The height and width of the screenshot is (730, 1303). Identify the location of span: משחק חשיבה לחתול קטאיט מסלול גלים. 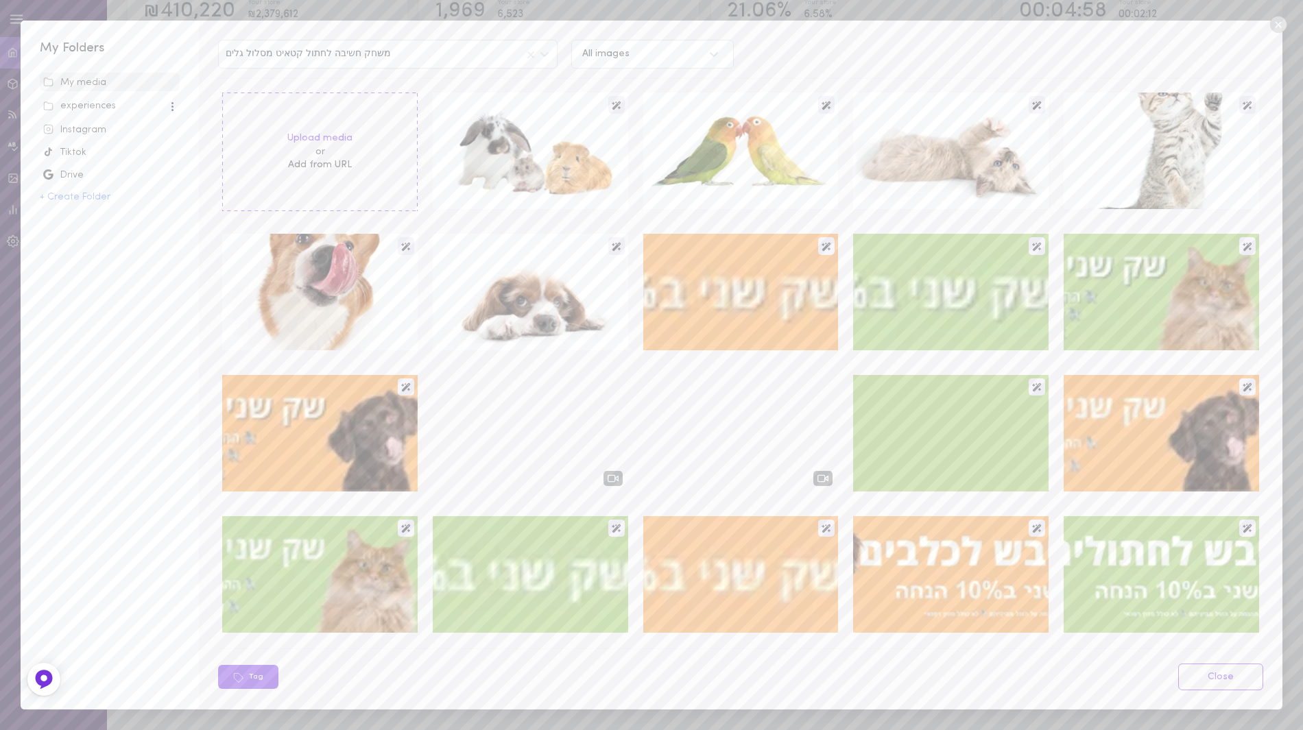
(308, 54).